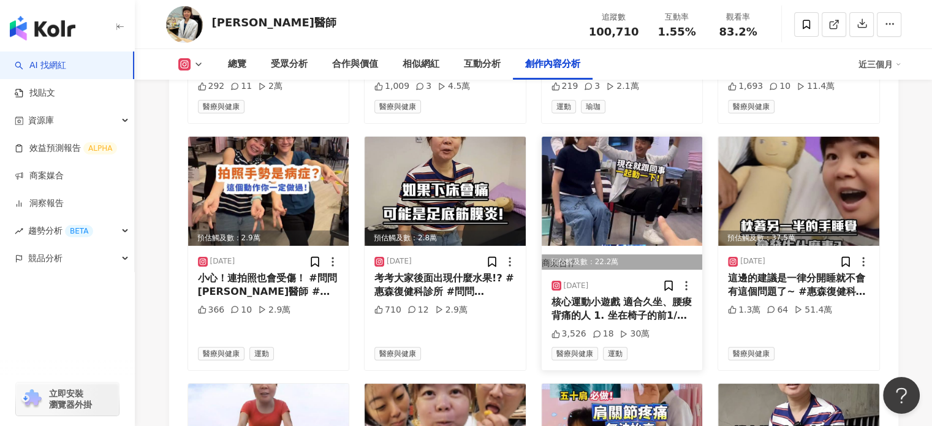  What do you see at coordinates (614, 31) in the screenshot?
I see `span: 100,710` at bounding box center [614, 31].